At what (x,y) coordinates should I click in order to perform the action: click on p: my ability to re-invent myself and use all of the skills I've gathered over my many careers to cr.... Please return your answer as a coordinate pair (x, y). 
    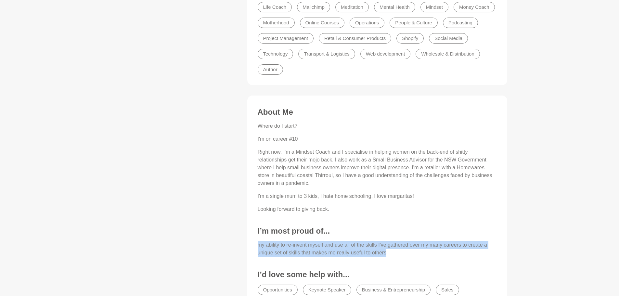
    Looking at the image, I should click on (378, 249).